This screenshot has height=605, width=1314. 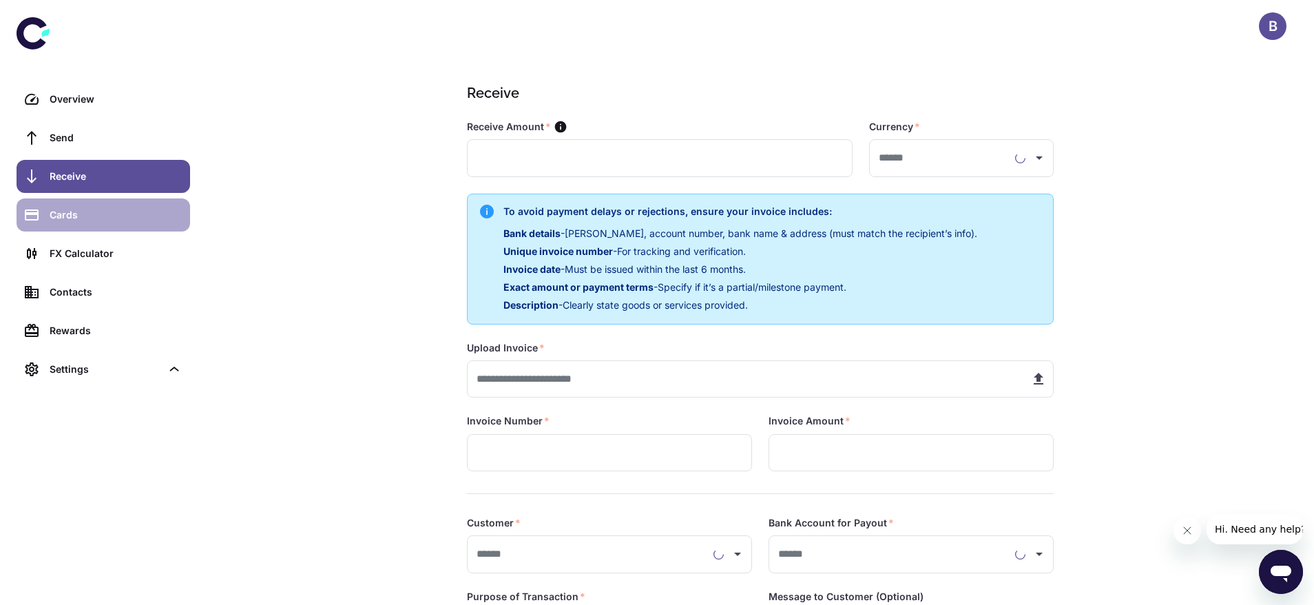 What do you see at coordinates (103, 138) in the screenshot?
I see `a: Send` at bounding box center [103, 138].